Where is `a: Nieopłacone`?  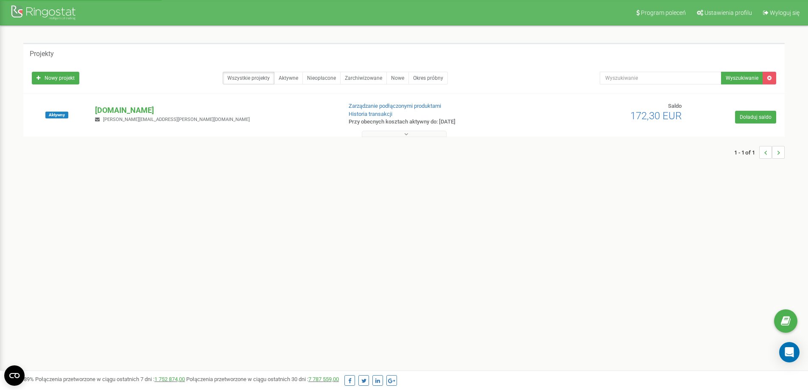 a: Nieopłacone is located at coordinates (322, 78).